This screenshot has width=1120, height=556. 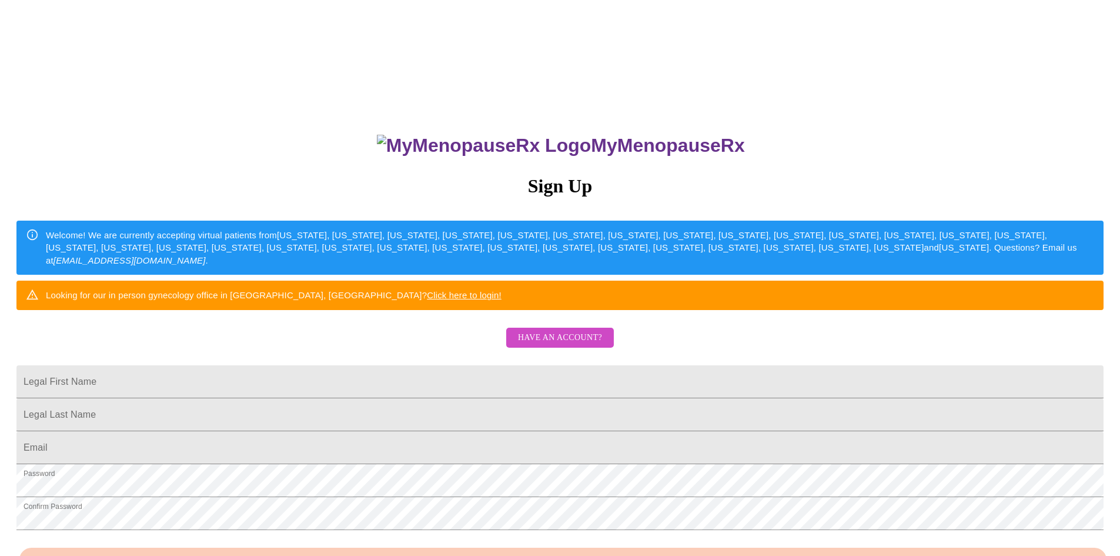 What do you see at coordinates (560, 337) in the screenshot?
I see `button: Have an account?` at bounding box center [560, 337].